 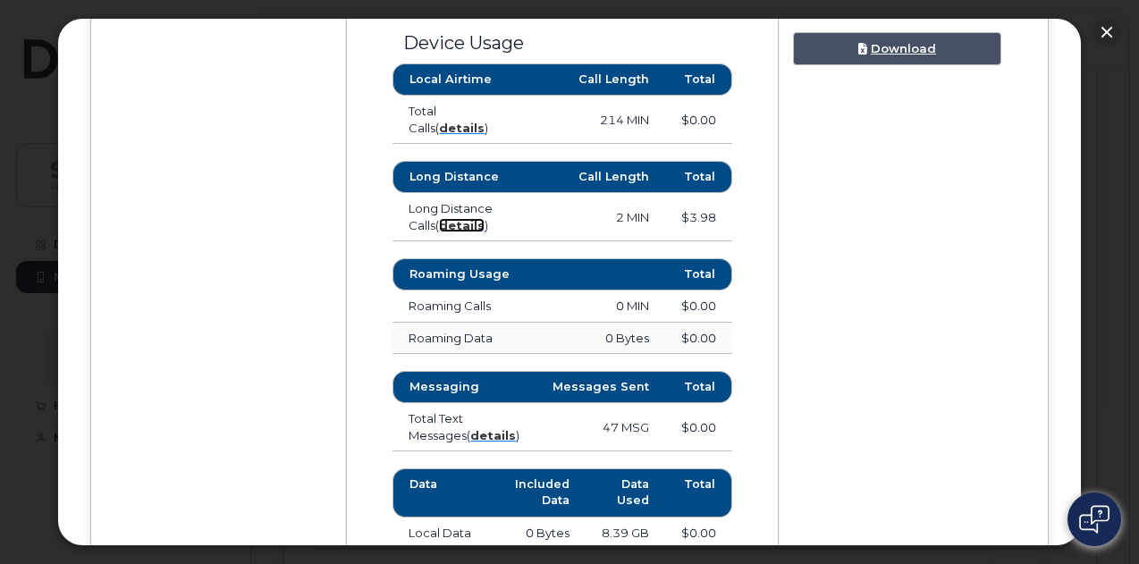 What do you see at coordinates (597, 120) in the screenshot?
I see `td: 214 MIN` at bounding box center [597, 120].